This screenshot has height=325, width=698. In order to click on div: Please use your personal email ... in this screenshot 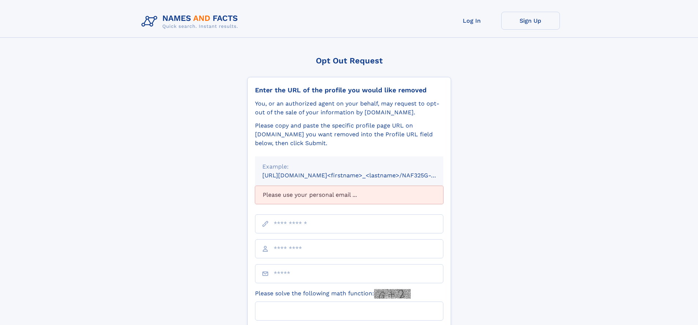, I will do `click(349, 195)`.